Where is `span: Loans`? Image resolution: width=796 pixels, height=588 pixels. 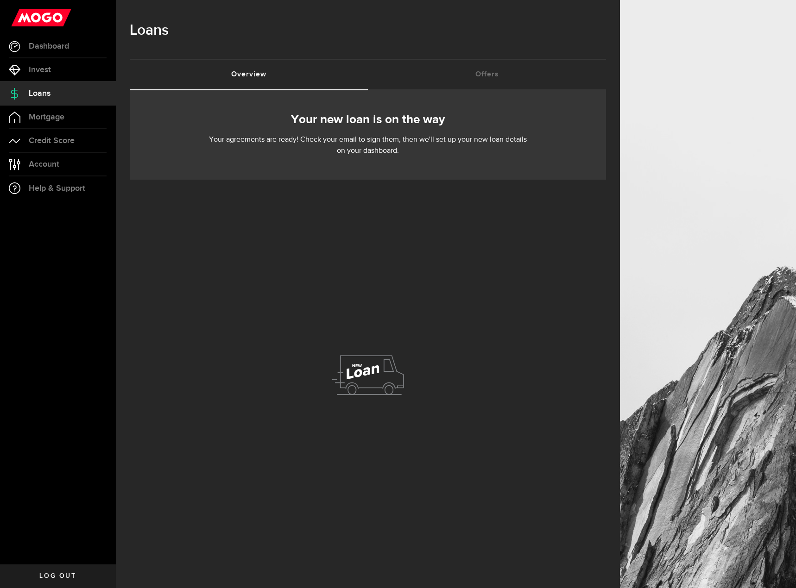 span: Loans is located at coordinates (39, 94).